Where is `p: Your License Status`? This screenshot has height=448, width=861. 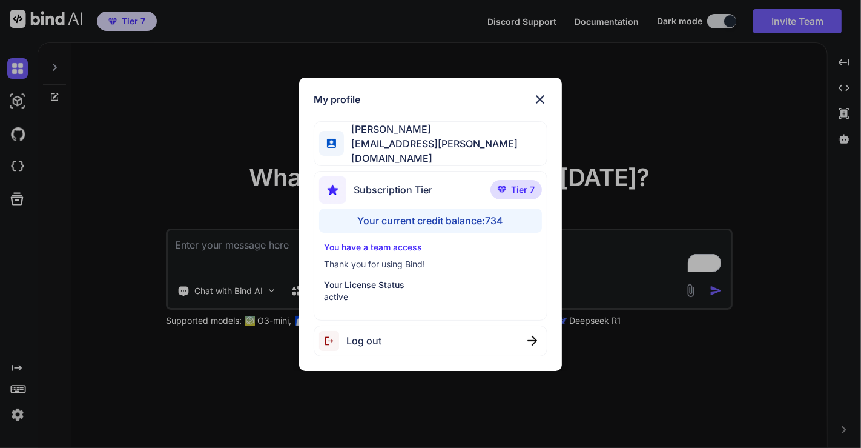
p: Your License Status is located at coordinates (431, 285).